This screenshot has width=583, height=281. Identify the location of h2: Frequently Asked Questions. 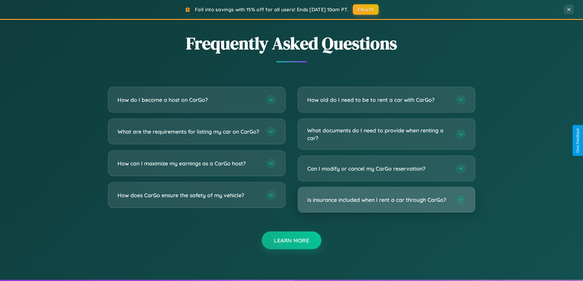
(292, 43).